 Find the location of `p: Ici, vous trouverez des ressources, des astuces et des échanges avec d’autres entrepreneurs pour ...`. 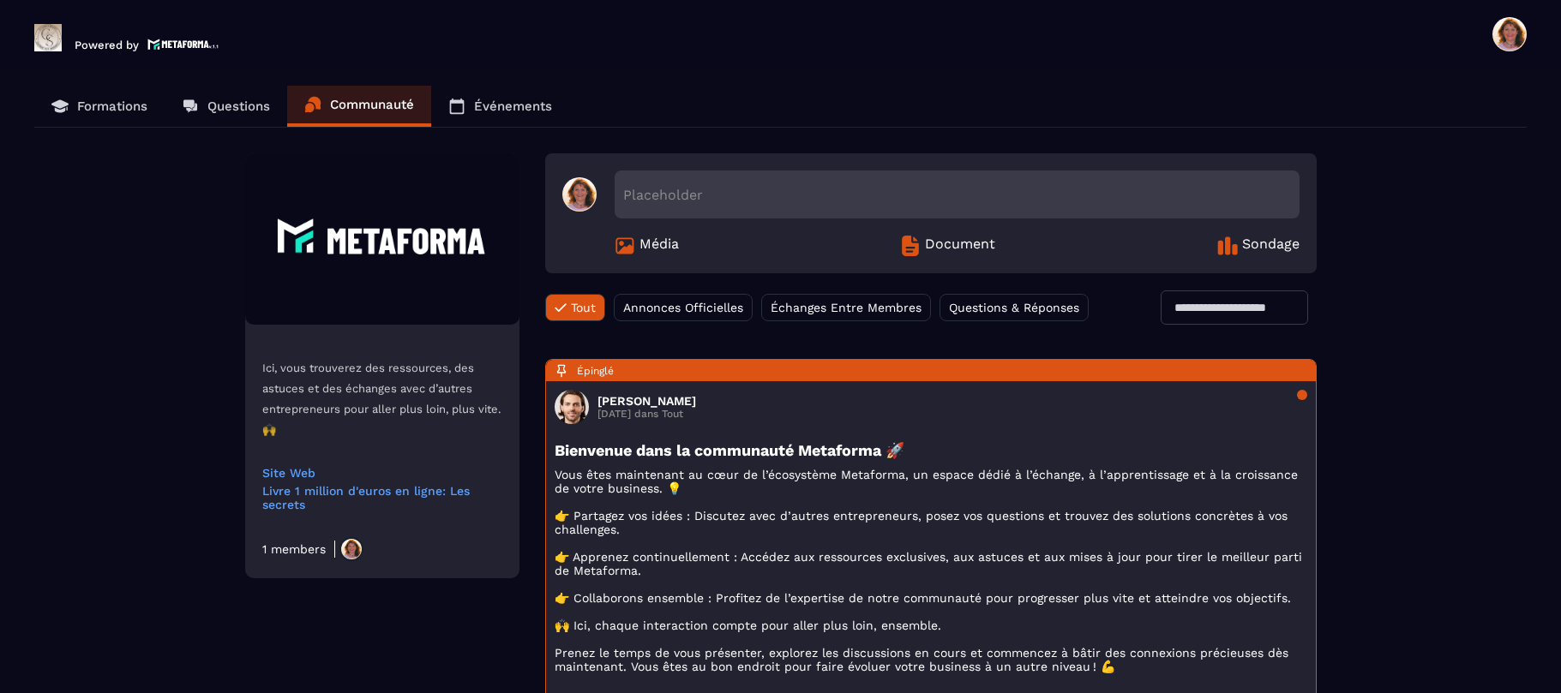

p: Ici, vous trouverez des ressources, des astuces et des échanges avec d’autres entrepreneurs pour ... is located at coordinates (382, 399).